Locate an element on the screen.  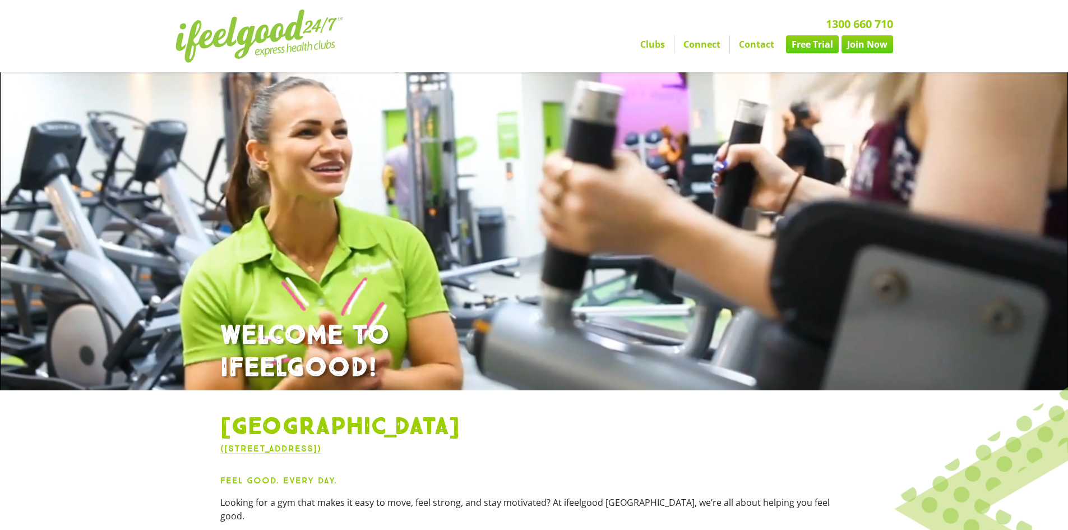
p: Looking for a gym that makes it easy to move, feel strong, and stay motivated? At ifeelgood [GEOG... is located at coordinates (534, 509).